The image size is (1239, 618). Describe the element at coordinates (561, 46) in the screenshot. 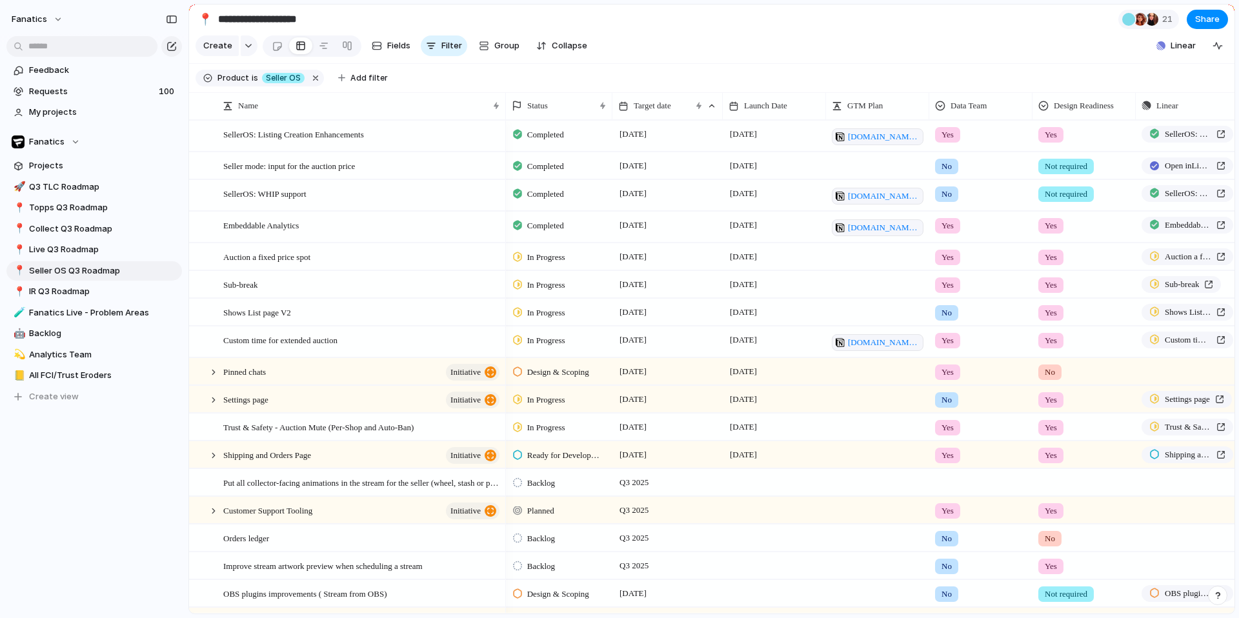

I see `button: Collapse` at that location.